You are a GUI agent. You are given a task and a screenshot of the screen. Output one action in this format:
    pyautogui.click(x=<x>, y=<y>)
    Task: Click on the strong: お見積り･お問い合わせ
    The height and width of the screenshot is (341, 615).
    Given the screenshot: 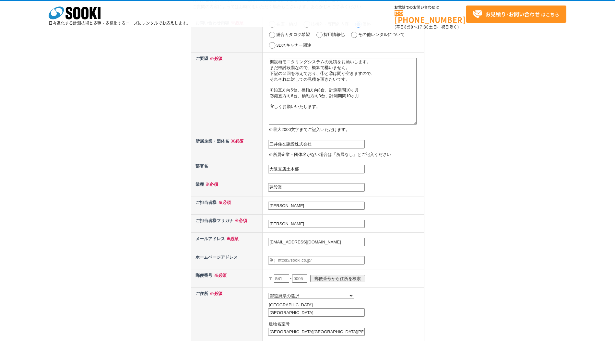 What is the action you would take?
    pyautogui.click(x=513, y=14)
    